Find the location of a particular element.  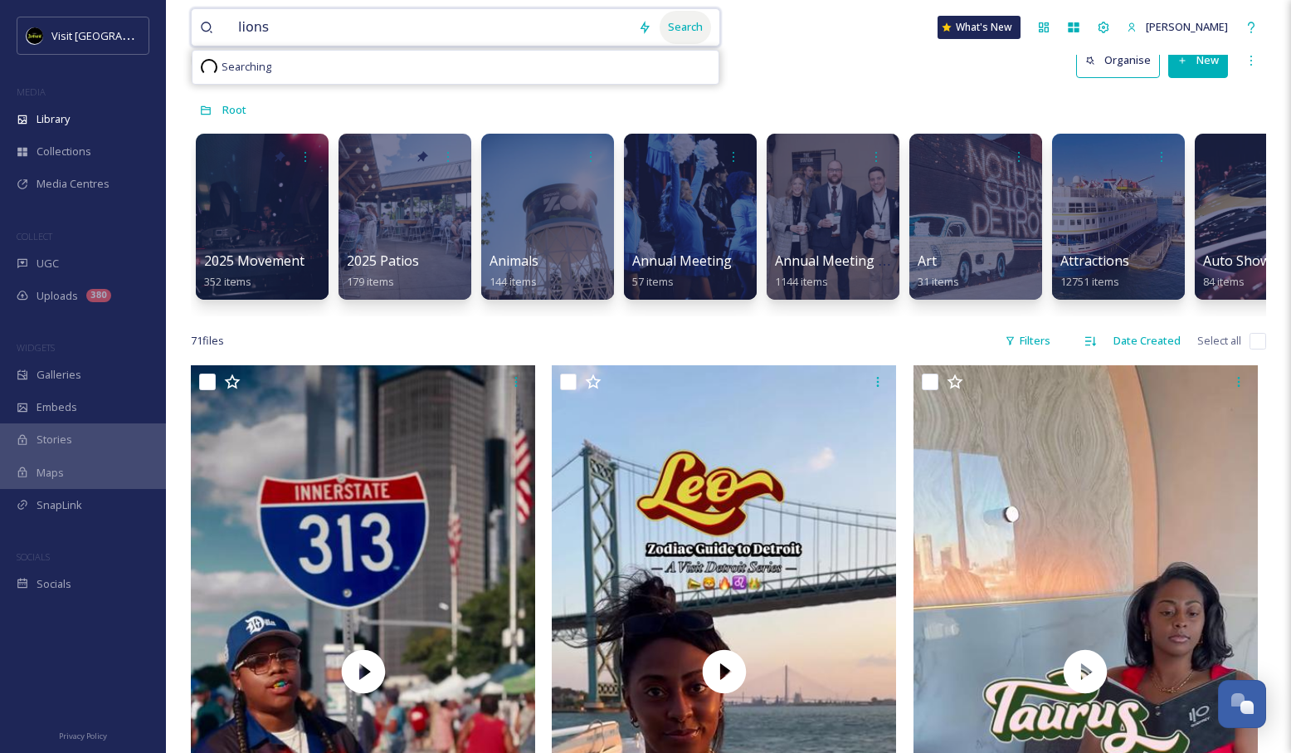

div: What's New is located at coordinates (979, 27).